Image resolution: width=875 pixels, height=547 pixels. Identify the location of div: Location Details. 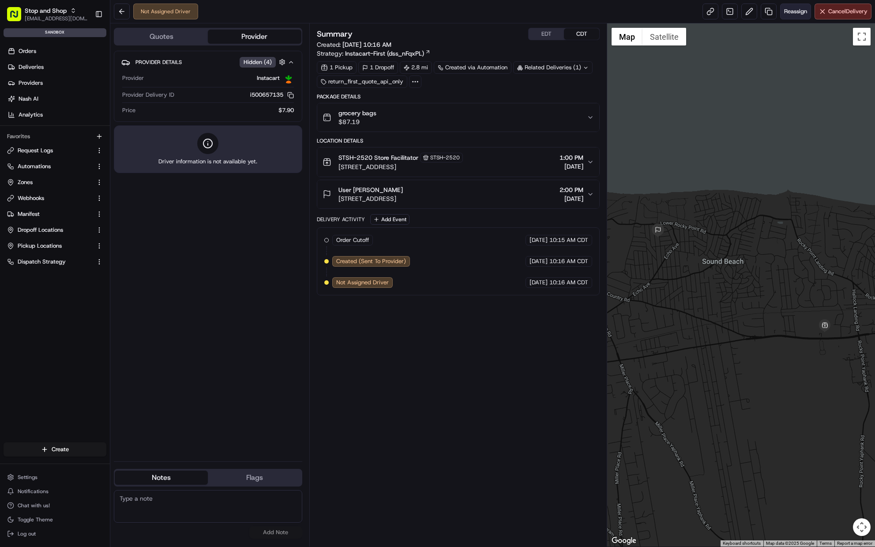
(459, 141).